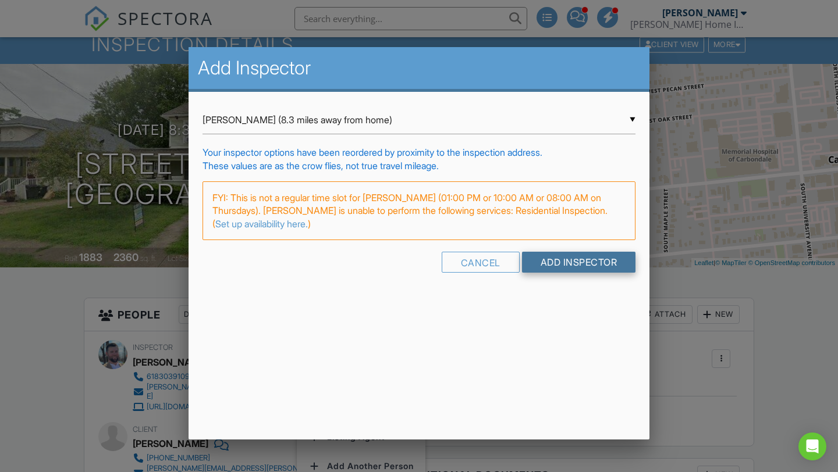 The width and height of the screenshot is (838, 472). I want to click on input: Add Inspector, so click(579, 262).